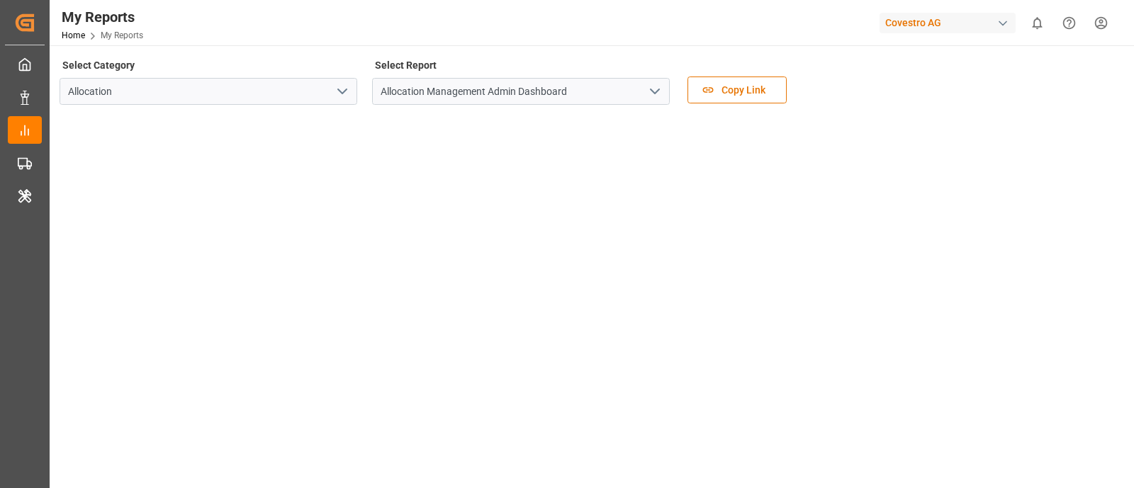 The width and height of the screenshot is (1134, 488). What do you see at coordinates (98, 65) in the screenshot?
I see `label: Select Category` at bounding box center [98, 65].